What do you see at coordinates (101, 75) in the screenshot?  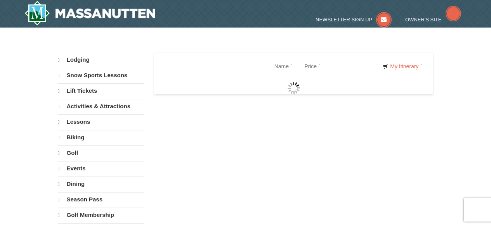 I see `a: Snow Sports Lessons` at bounding box center [101, 75].